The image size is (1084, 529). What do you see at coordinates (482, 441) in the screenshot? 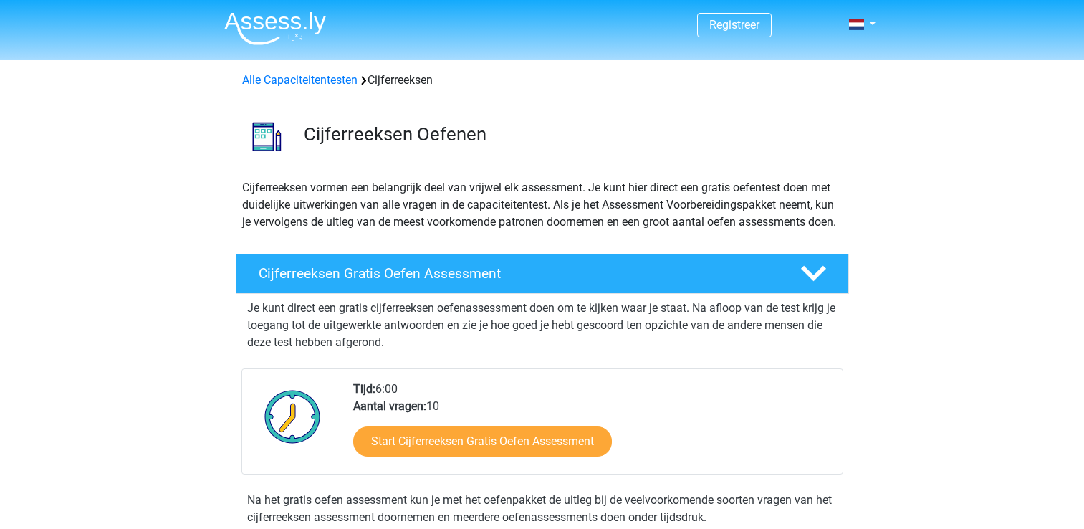
I see `a: Start Cijferreeksen Gratis Oefen Assessment` at bounding box center [482, 441].